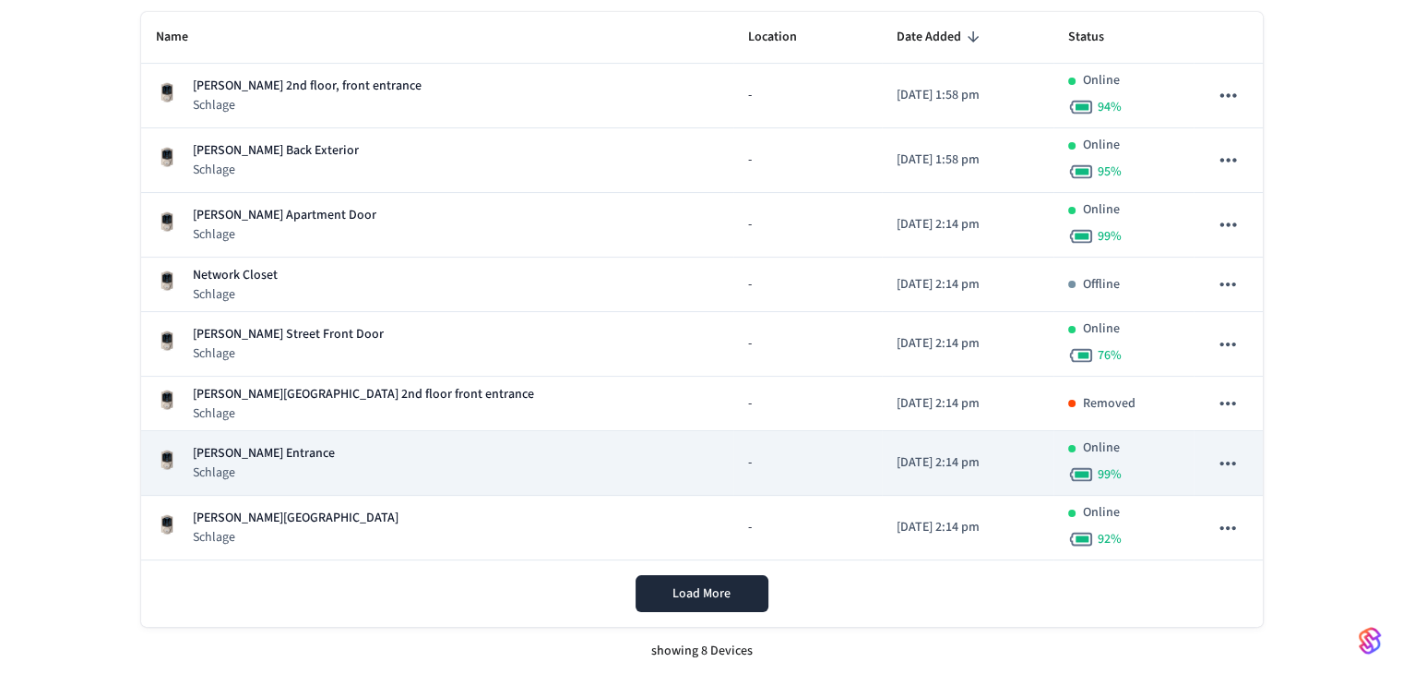 This screenshot has height=674, width=1403. I want to click on span: Status, so click(1098, 37).